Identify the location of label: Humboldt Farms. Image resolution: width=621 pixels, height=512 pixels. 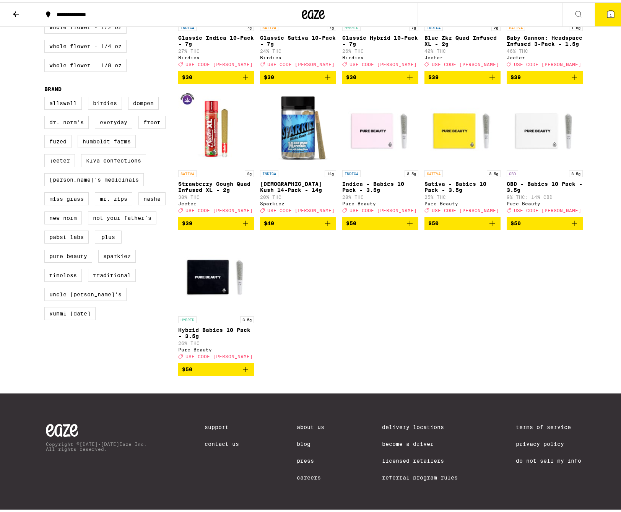
(107, 139).